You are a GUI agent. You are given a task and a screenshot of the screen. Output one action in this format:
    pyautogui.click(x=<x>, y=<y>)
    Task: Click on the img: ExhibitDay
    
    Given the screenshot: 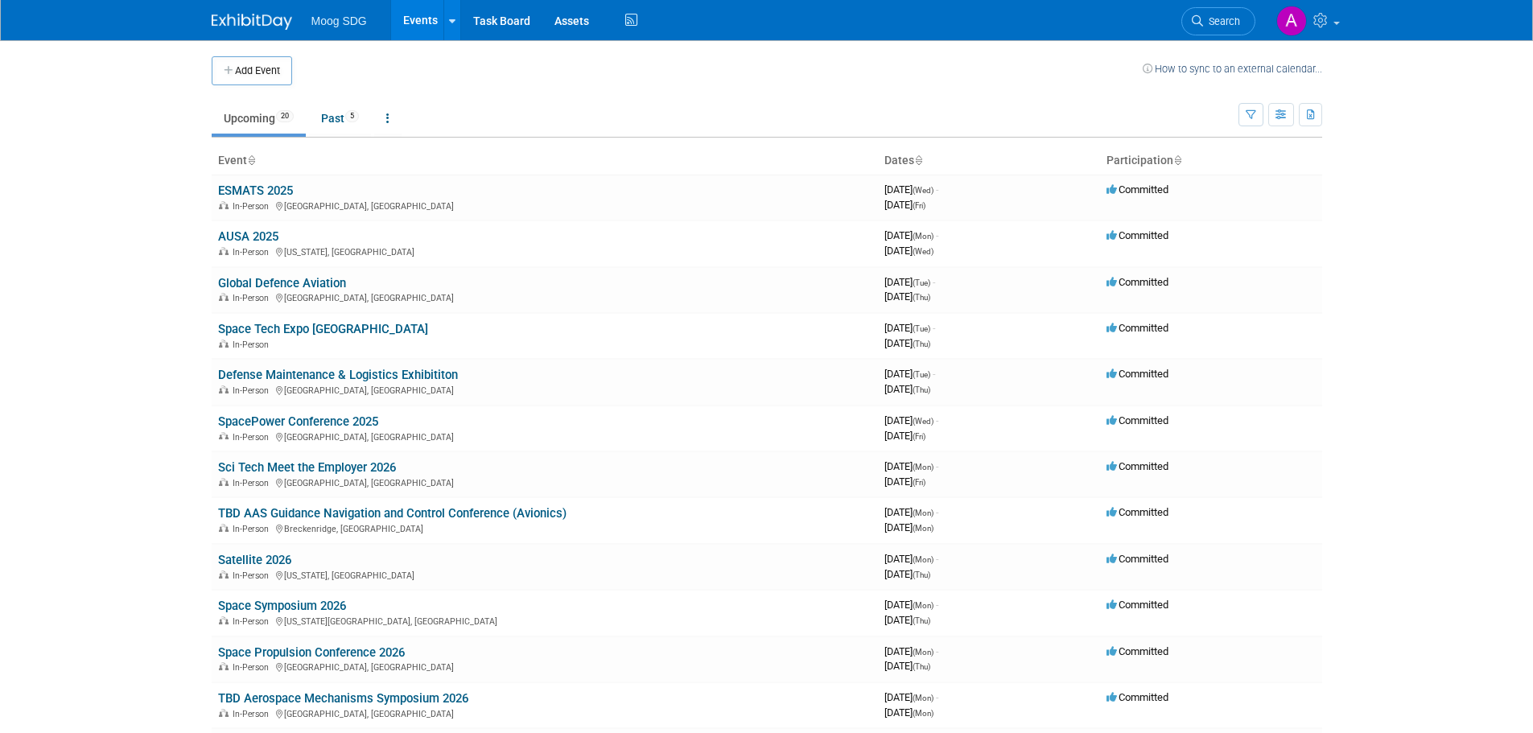 What is the action you would take?
    pyautogui.click(x=252, y=22)
    